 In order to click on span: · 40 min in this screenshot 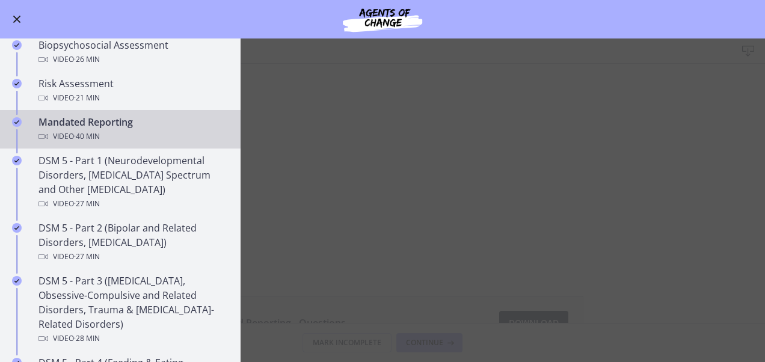, I will do `click(87, 137)`.